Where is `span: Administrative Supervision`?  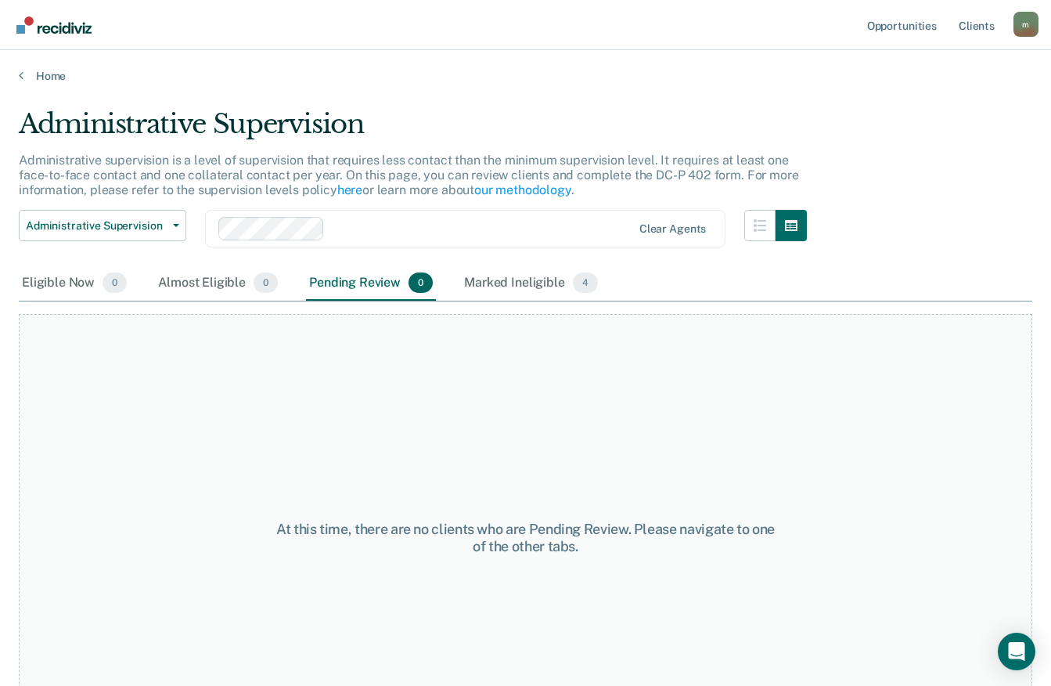 span: Administrative Supervision is located at coordinates (96, 225).